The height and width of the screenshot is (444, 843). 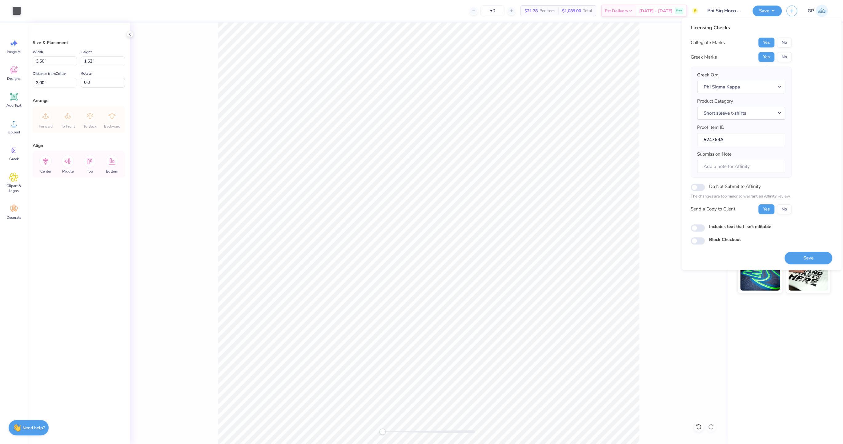 What do you see at coordinates (86, 52) in the screenshot?
I see `label: Height` at bounding box center [86, 52].